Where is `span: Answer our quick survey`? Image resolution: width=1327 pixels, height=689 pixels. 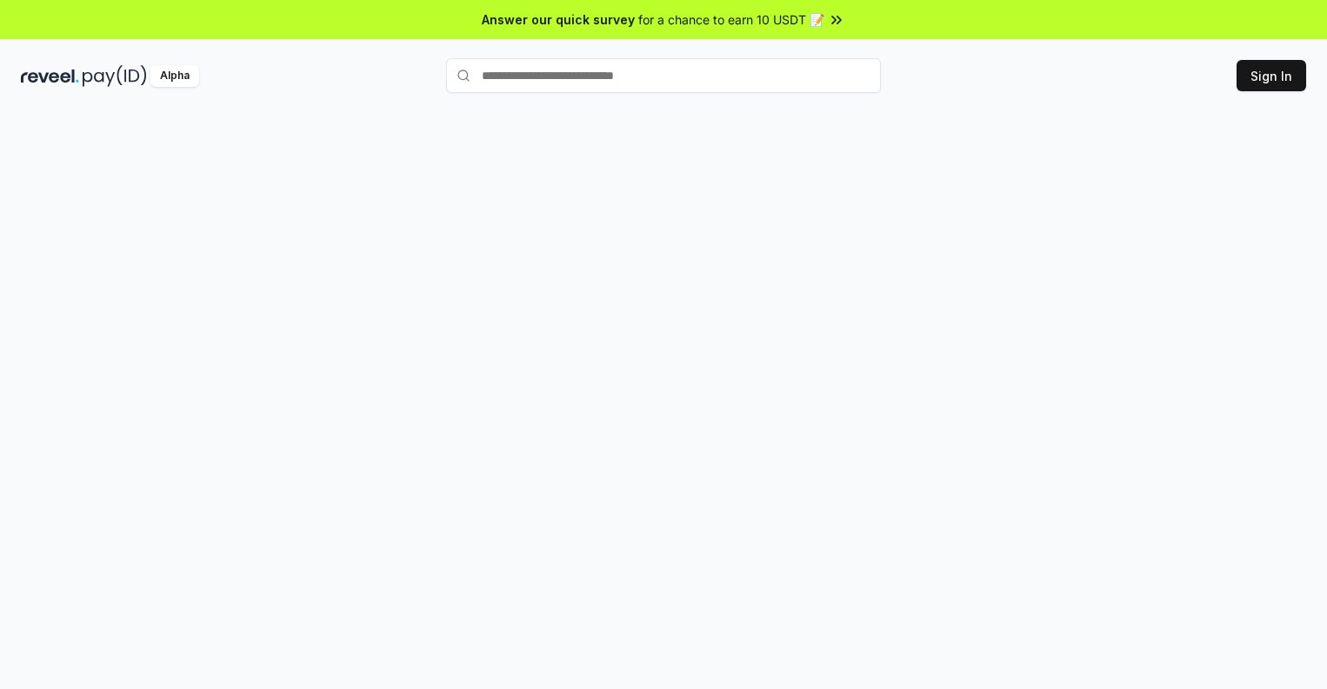 span: Answer our quick survey is located at coordinates (558, 19).